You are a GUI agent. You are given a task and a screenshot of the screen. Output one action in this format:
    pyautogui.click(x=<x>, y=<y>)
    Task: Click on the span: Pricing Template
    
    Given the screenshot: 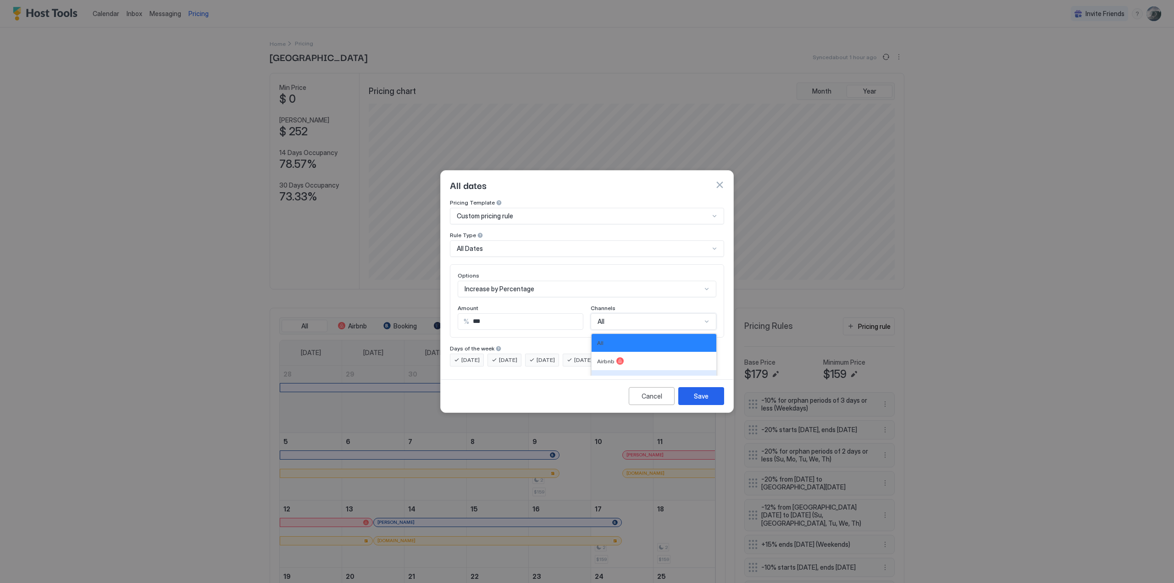 What is the action you would take?
    pyautogui.click(x=472, y=202)
    